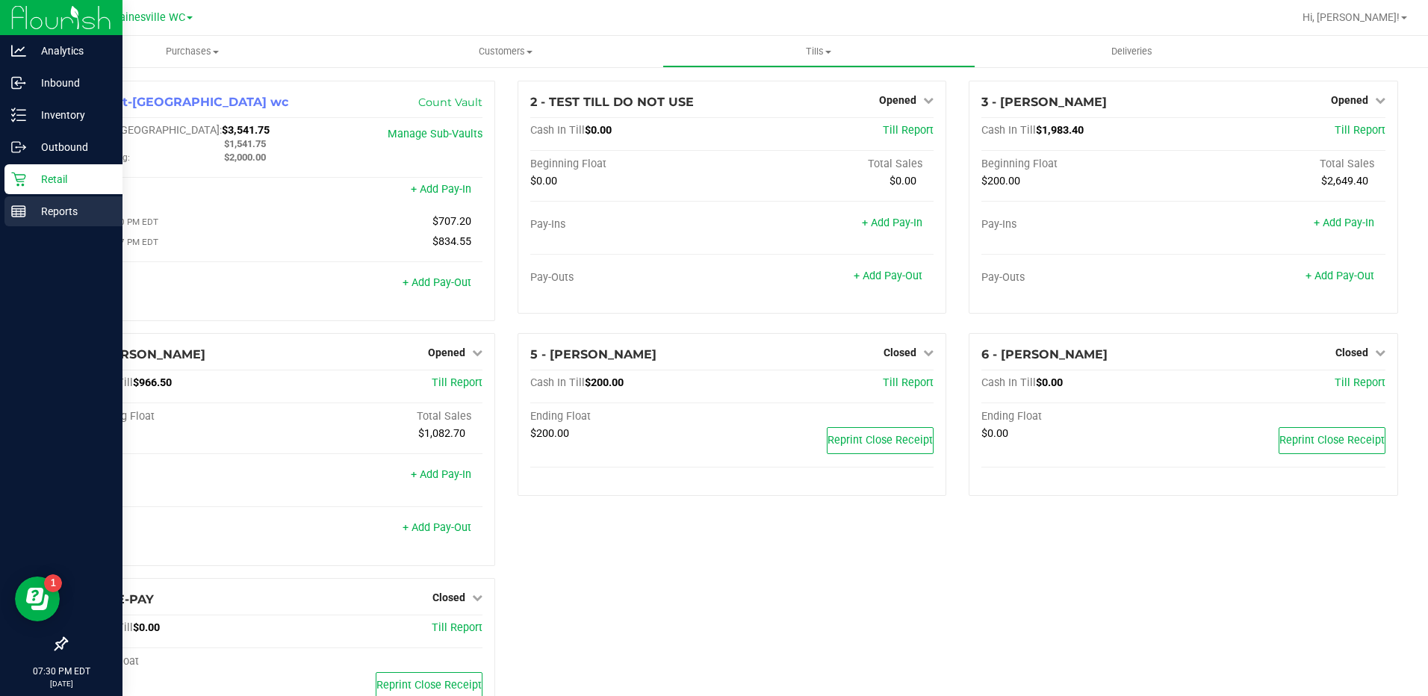 This screenshot has width=1428, height=696. What do you see at coordinates (452, 241) in the screenshot?
I see `span: $834.55` at bounding box center [452, 241].